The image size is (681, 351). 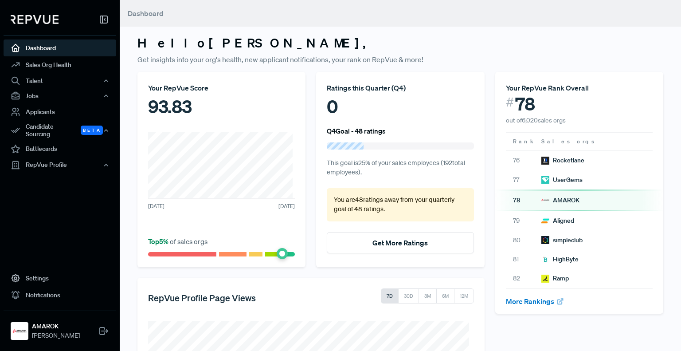 What do you see at coordinates (547, 88) in the screenshot?
I see `span: Your RepVue Rank Overall` at bounding box center [547, 88].